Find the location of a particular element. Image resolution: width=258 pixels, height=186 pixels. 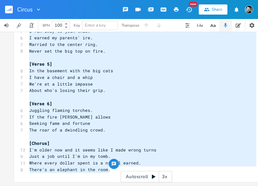

img: Timothy James is located at coordinates (249, 10).